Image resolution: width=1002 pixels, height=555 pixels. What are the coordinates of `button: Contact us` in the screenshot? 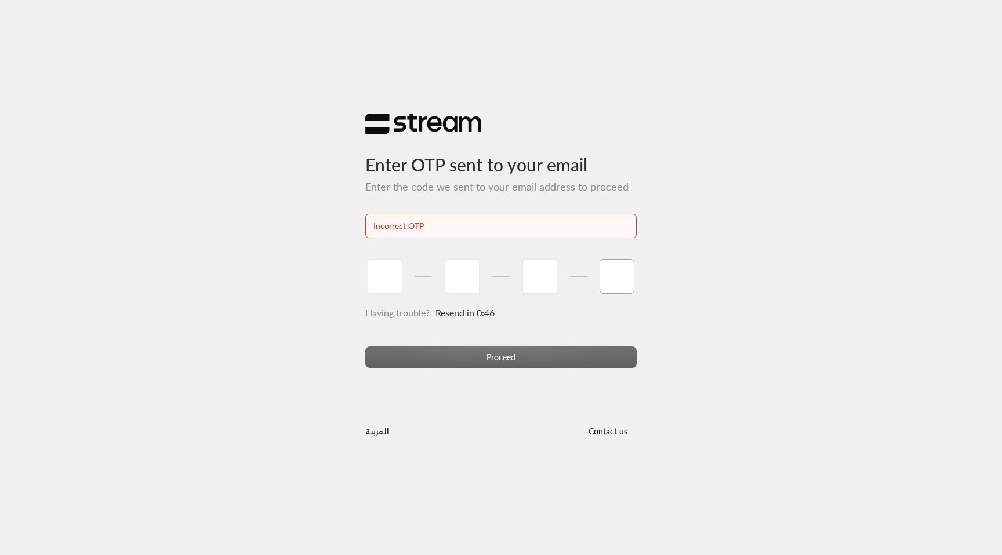 It's located at (608, 431).